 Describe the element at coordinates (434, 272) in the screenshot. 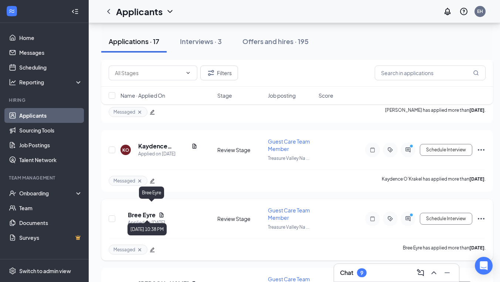

I see `button: ChevronUp` at that location.